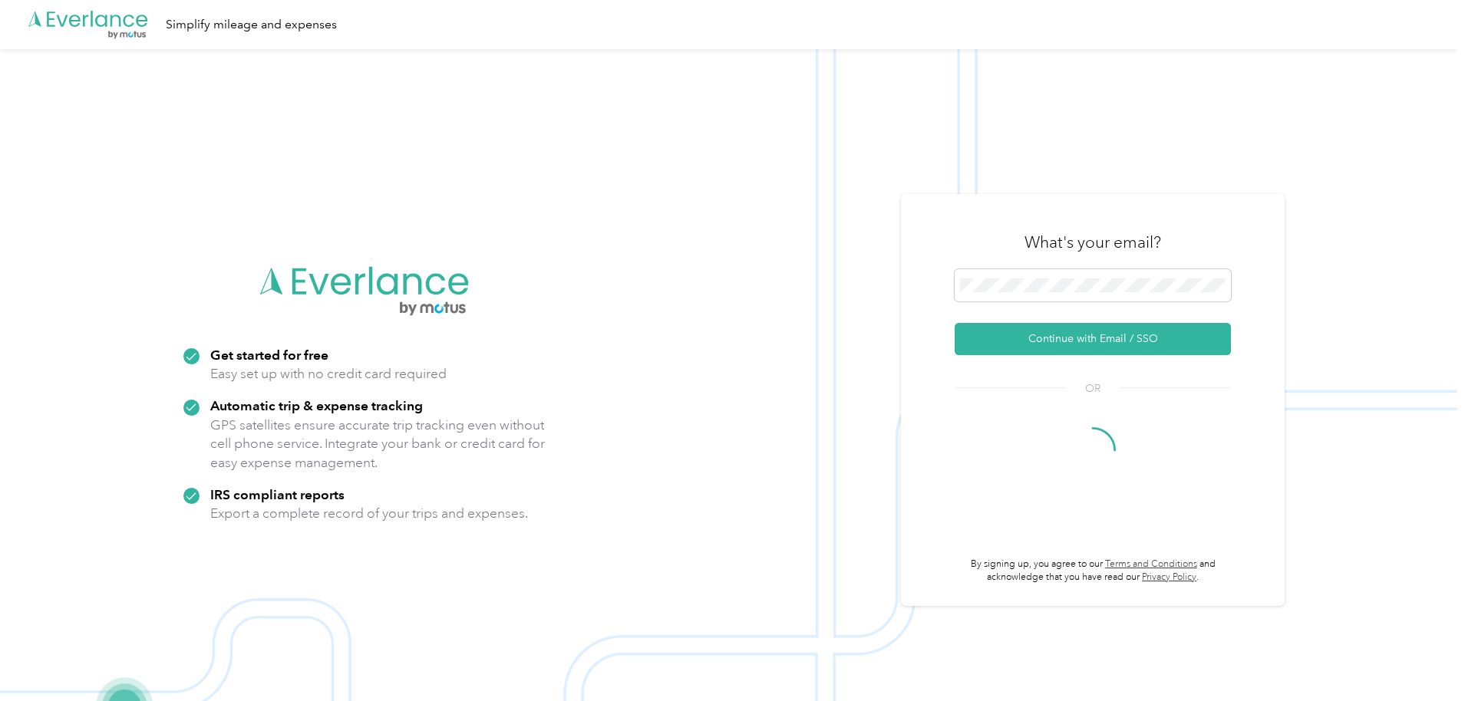  Describe the element at coordinates (1093, 339) in the screenshot. I see `button: Continue with Email / SSO` at that location.